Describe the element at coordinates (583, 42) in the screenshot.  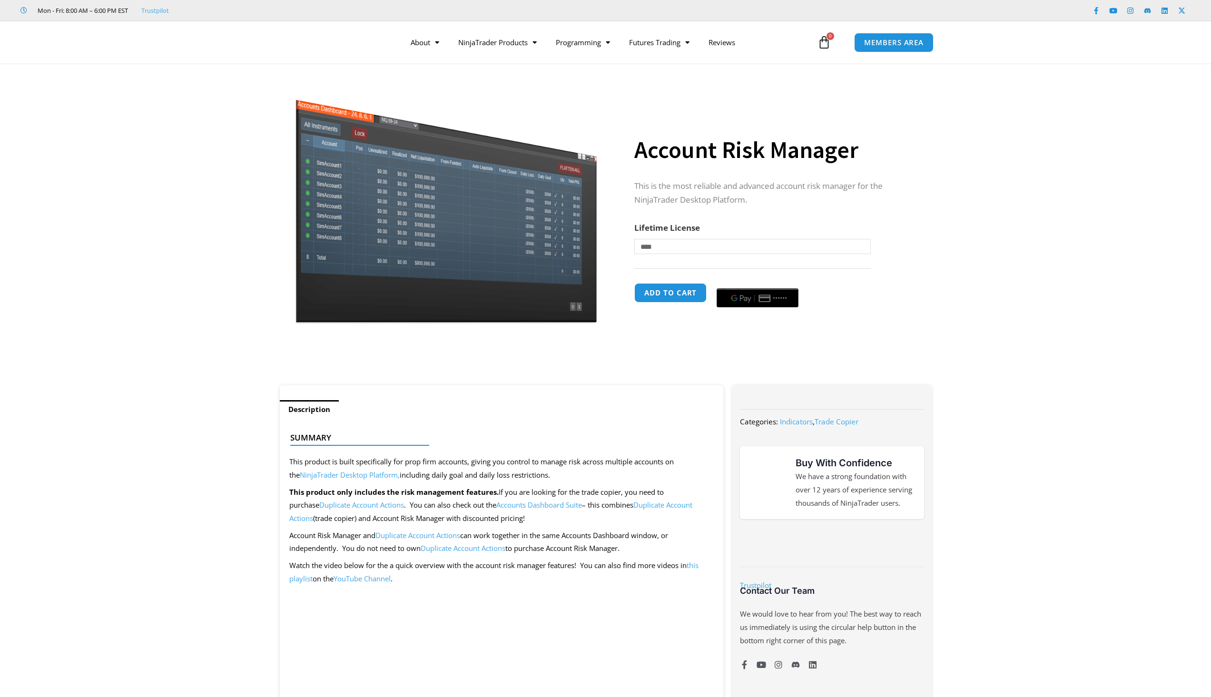
I see `a: Programming` at that location.